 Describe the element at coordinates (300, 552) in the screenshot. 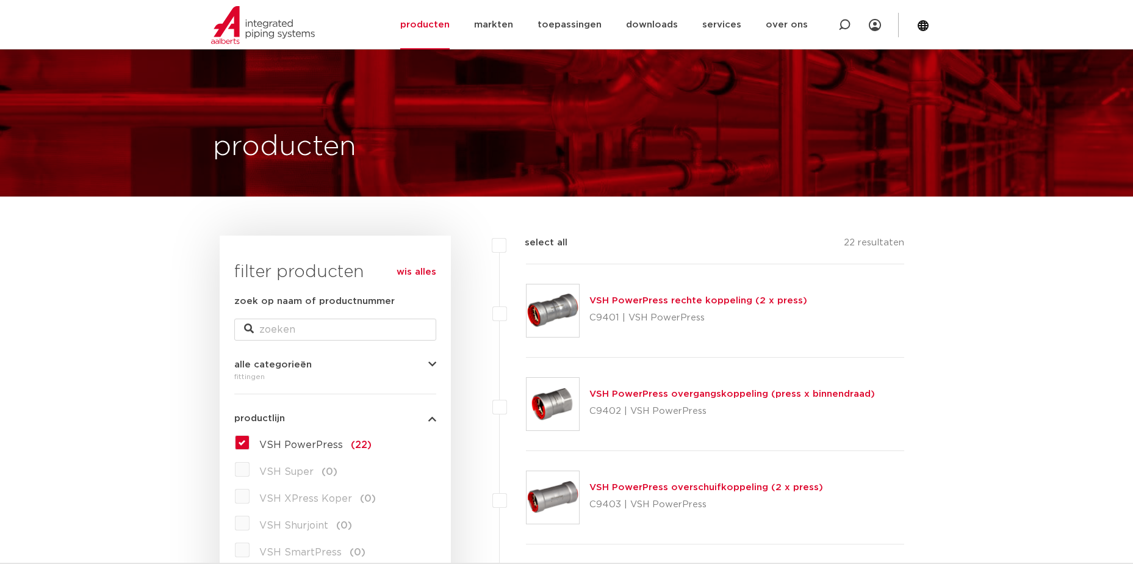

I see `span: VSH SmartPress` at that location.